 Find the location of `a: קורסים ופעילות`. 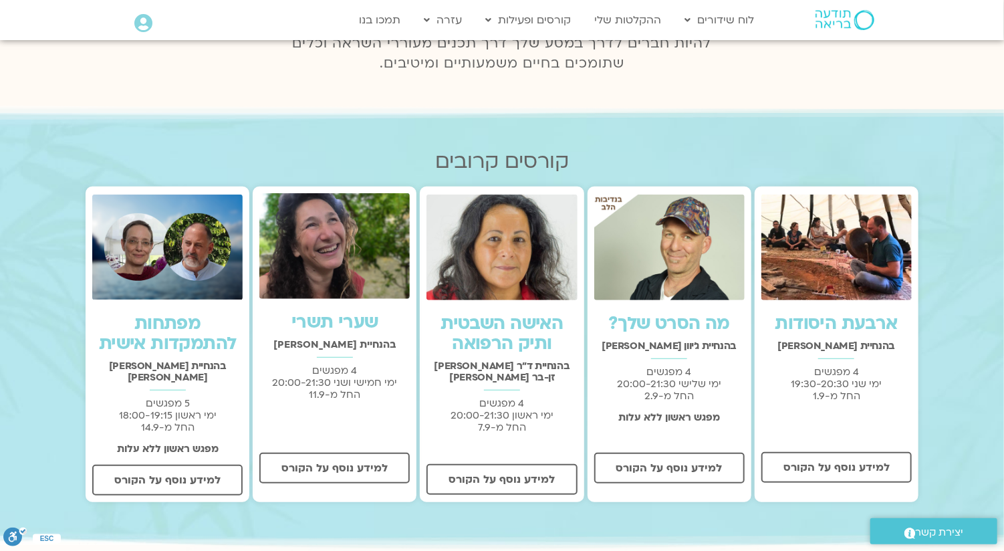

a: קורסים ופעילות is located at coordinates (528, 20).